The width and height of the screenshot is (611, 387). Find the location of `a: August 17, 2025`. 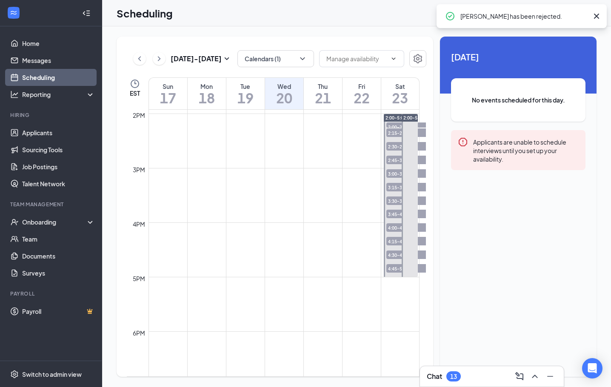

a: August 17, 2025 is located at coordinates (168, 94).